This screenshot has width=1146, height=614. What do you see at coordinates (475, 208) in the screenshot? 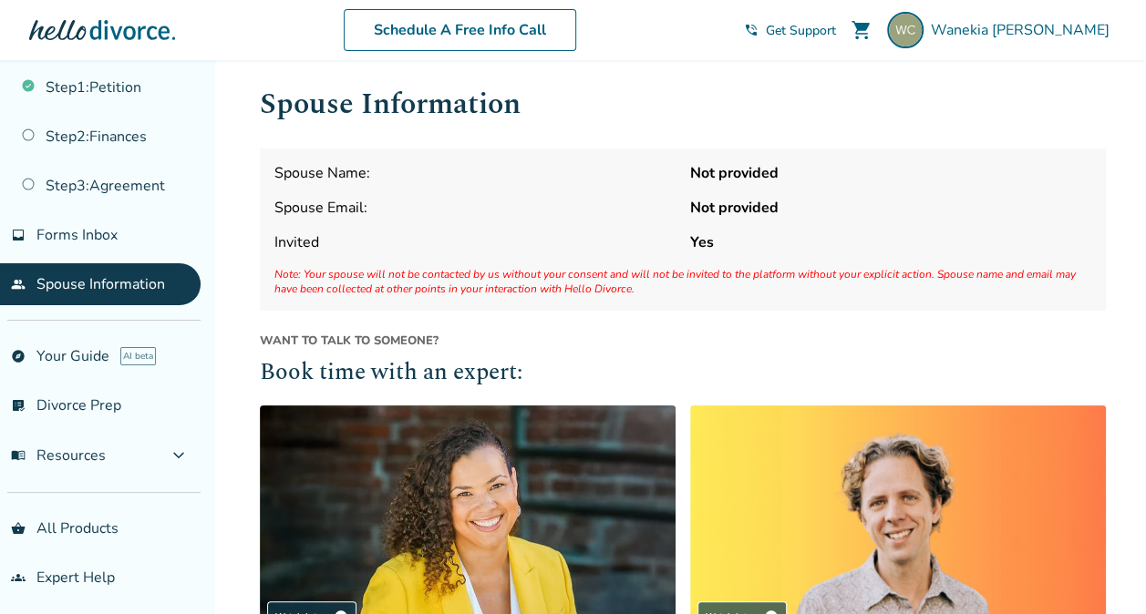
I see `span: Spouse Email:` at bounding box center [475, 208].